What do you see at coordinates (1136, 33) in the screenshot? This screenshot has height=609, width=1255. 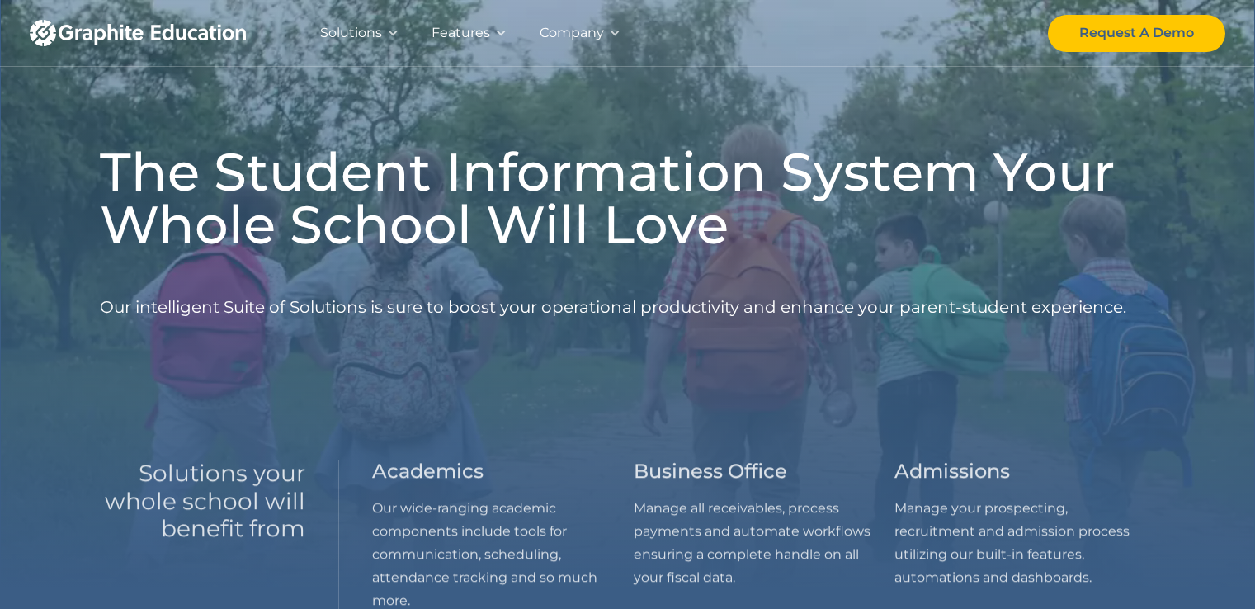 I see `a: Request A Demo` at bounding box center [1136, 33].